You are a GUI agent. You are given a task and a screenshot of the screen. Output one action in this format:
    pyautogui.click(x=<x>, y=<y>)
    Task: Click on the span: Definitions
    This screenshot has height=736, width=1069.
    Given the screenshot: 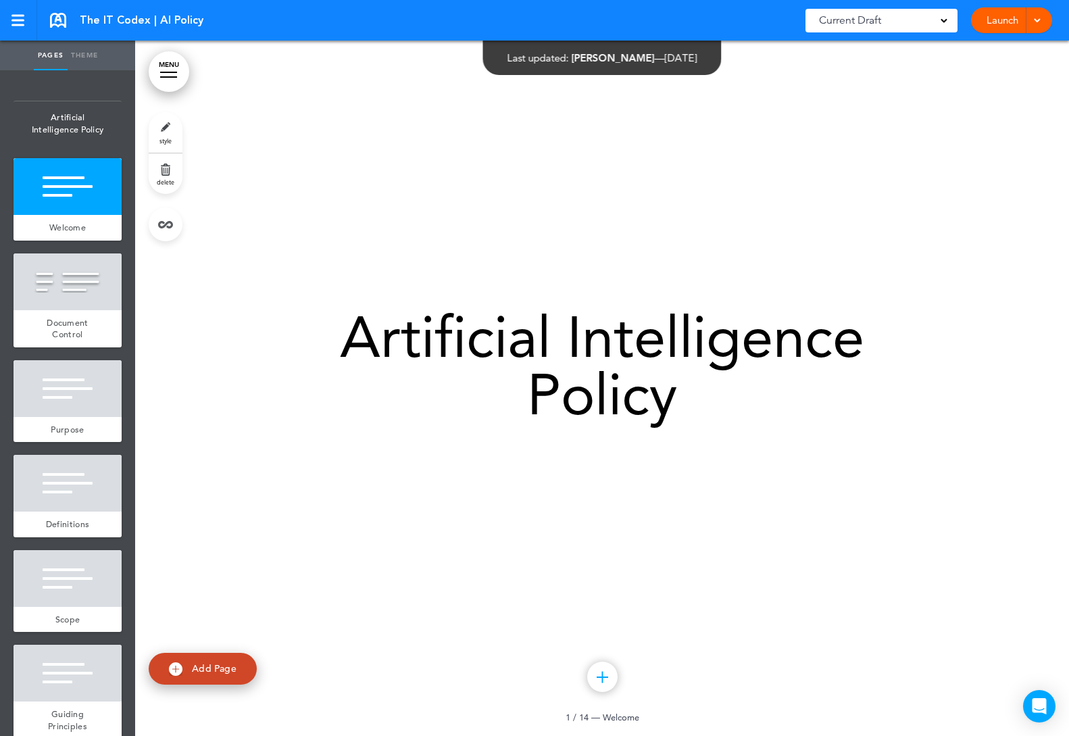 What is the action you would take?
    pyautogui.click(x=68, y=524)
    